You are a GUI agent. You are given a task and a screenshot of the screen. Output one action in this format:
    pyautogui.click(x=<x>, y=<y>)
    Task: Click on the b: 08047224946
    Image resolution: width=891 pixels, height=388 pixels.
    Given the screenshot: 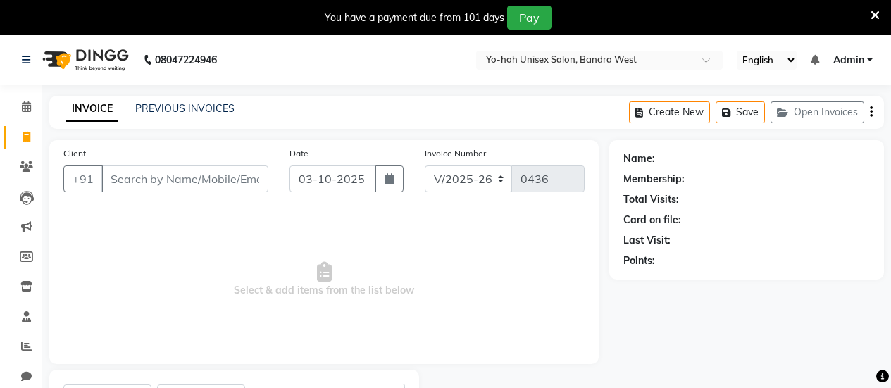 What is the action you would take?
    pyautogui.click(x=186, y=60)
    